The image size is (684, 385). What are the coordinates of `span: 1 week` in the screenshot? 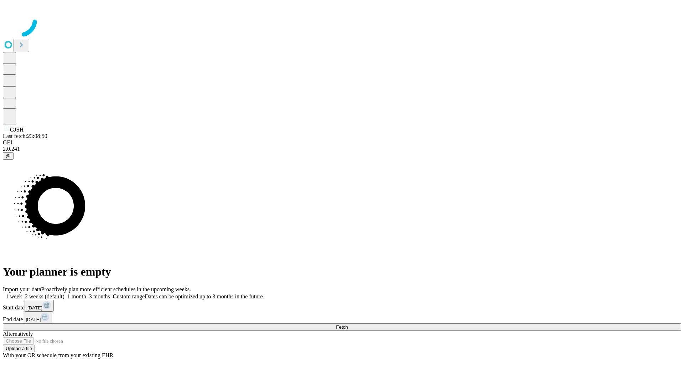 It's located at (14, 296).